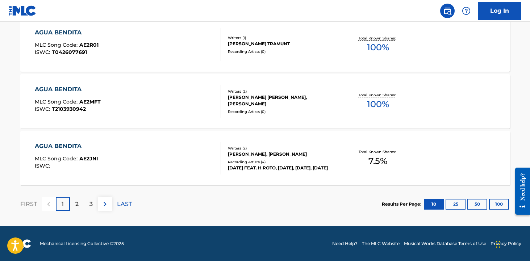 The image size is (530, 261). What do you see at coordinates (89, 159) in the screenshot?
I see `span: AE2JNI` at bounding box center [89, 159].